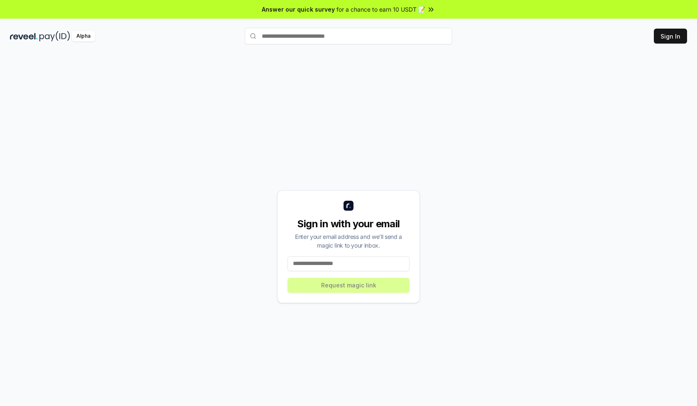  What do you see at coordinates (348, 206) in the screenshot?
I see `img: logo_small` at bounding box center [348, 206].